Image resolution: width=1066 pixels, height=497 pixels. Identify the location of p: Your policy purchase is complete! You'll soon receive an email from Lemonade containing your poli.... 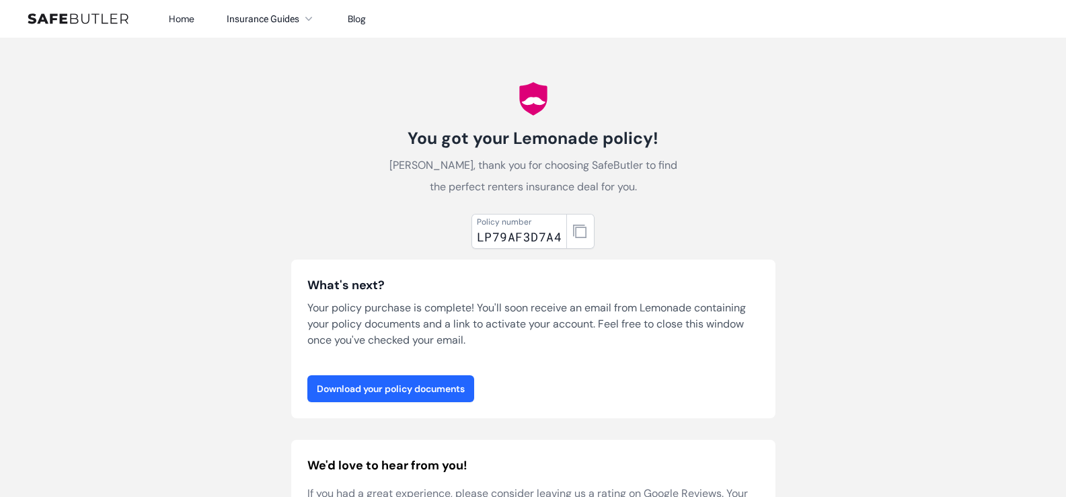
(533, 324).